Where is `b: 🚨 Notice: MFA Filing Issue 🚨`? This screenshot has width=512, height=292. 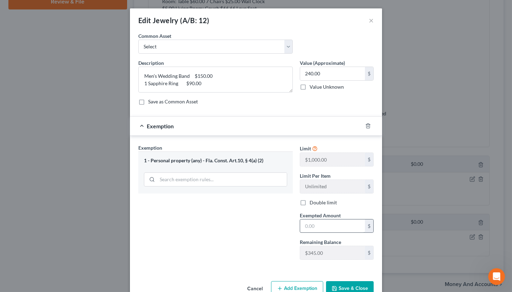 b: 🚨 Notice: MFA Filing Issue 🚨 is located at coordinates (52, 62).